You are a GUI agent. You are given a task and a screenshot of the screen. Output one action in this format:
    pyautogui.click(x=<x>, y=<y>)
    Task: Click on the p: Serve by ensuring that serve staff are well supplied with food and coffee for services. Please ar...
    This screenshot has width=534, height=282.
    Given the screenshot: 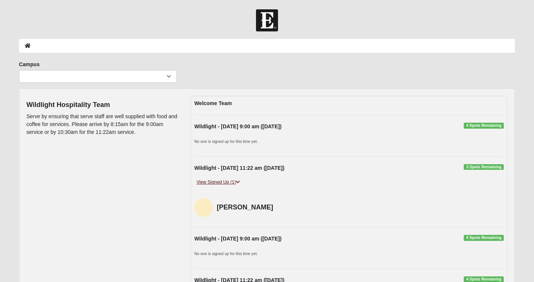 What is the action you would take?
    pyautogui.click(x=103, y=124)
    